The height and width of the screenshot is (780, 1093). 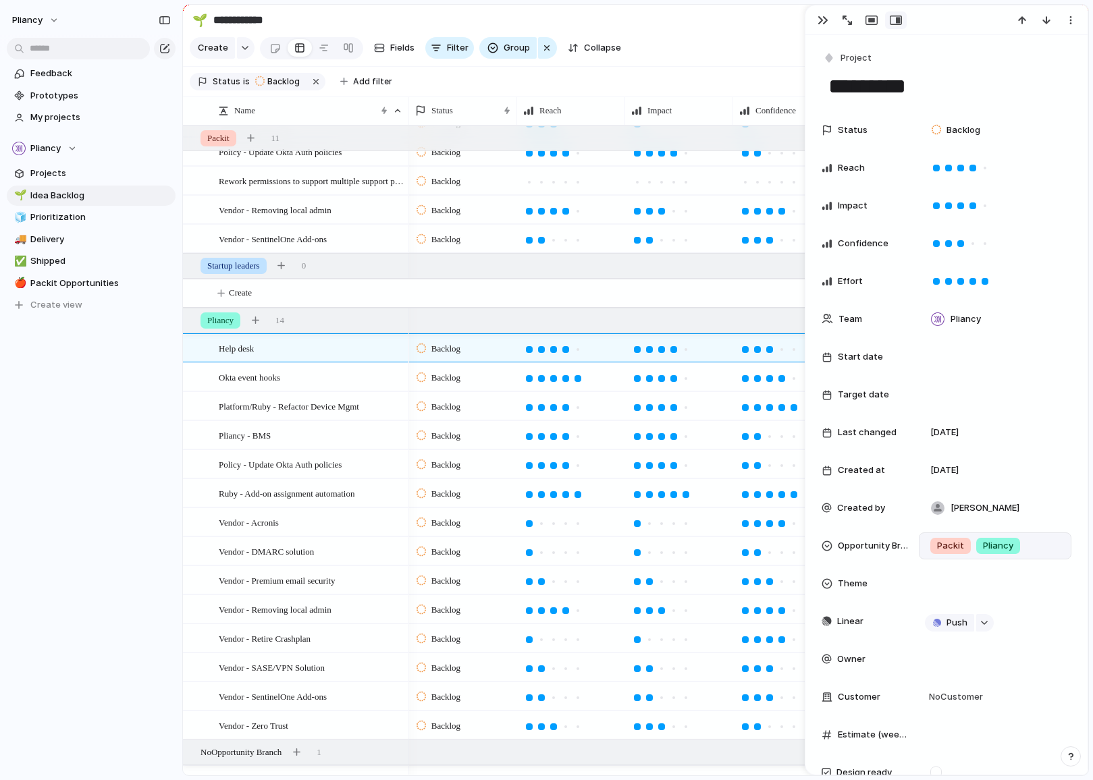 What do you see at coordinates (402, 48) in the screenshot?
I see `span: Fields` at bounding box center [402, 48].